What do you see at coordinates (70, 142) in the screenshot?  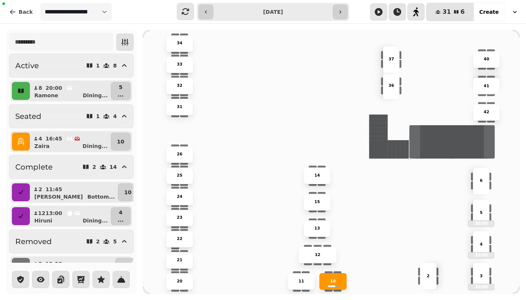 I see `button: 416:45ZairaDining...` at bounding box center [70, 142].